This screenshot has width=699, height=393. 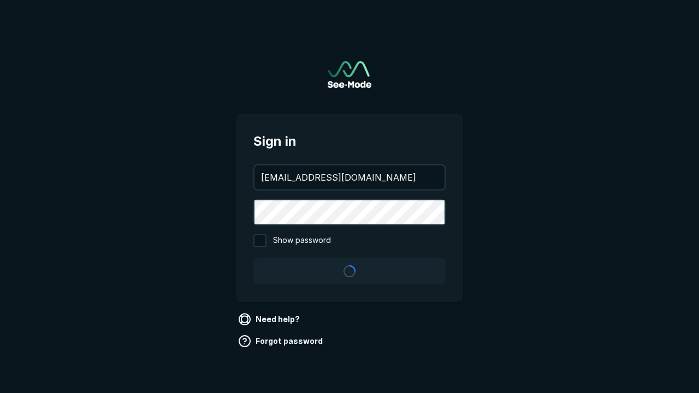 What do you see at coordinates (350, 178) in the screenshot?
I see `input: your@email.com` at bounding box center [350, 178].